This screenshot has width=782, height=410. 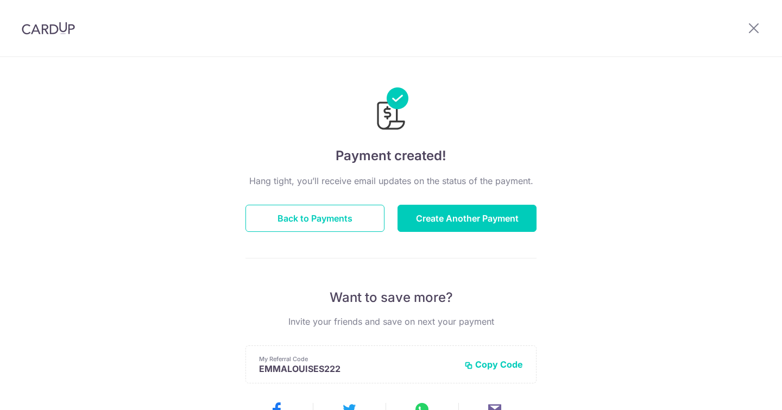 What do you see at coordinates (391, 156) in the screenshot?
I see `h4: Payment created!` at bounding box center [391, 156].